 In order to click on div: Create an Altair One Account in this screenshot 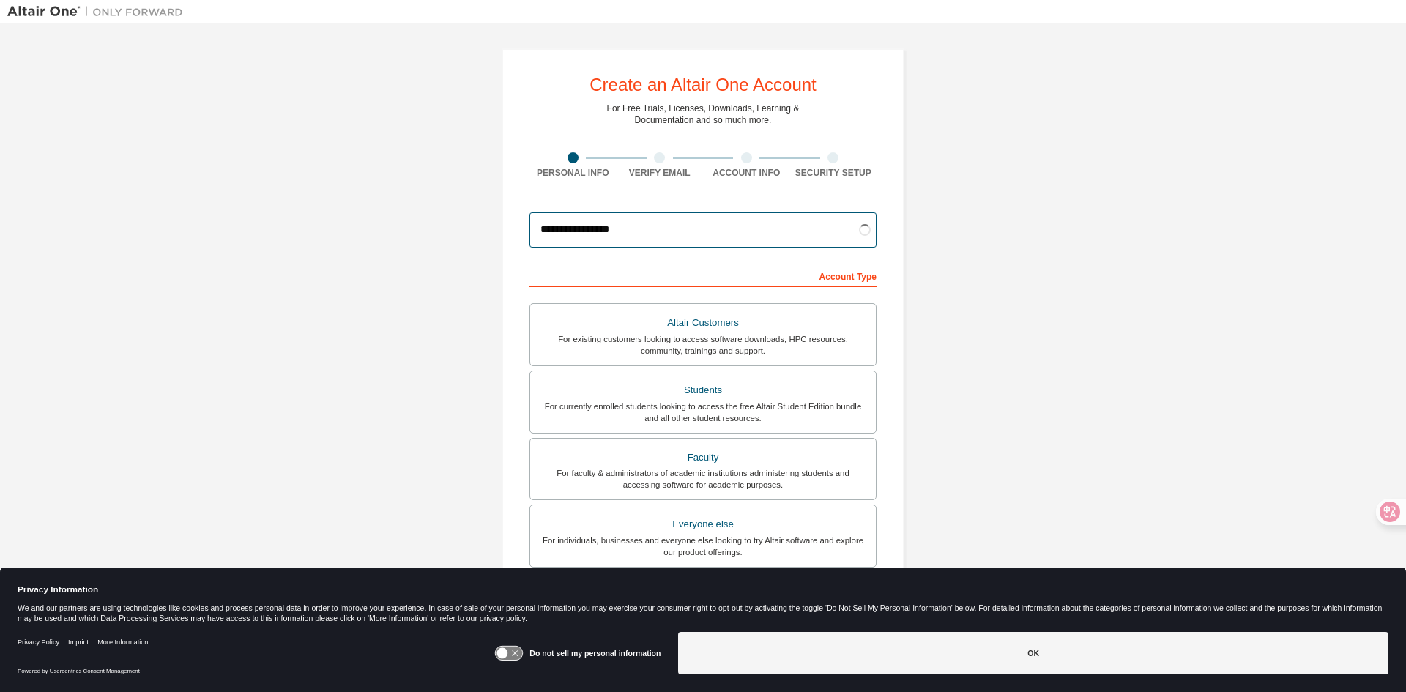, I will do `click(703, 85)`.